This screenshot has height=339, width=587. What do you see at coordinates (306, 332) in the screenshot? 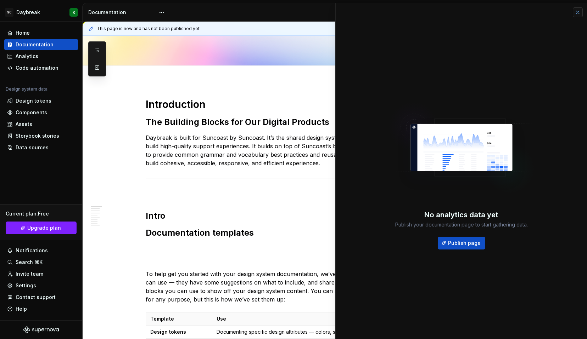
I see `p: Documenting specific design attributes — colors, shadows, radii, and so on.` at bounding box center [306, 332].